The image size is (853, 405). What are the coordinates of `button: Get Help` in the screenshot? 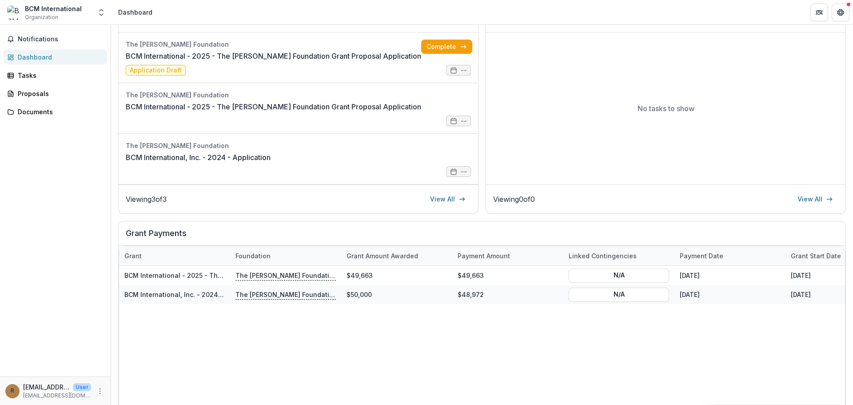 It's located at (841, 12).